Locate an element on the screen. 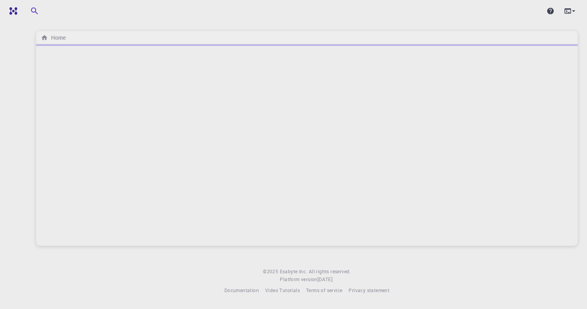  a: Privacy statement is located at coordinates (369, 291).